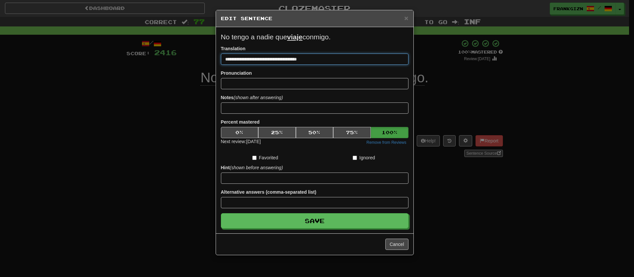  Describe the element at coordinates (295, 37) in the screenshot. I see `u: viaje` at that location.